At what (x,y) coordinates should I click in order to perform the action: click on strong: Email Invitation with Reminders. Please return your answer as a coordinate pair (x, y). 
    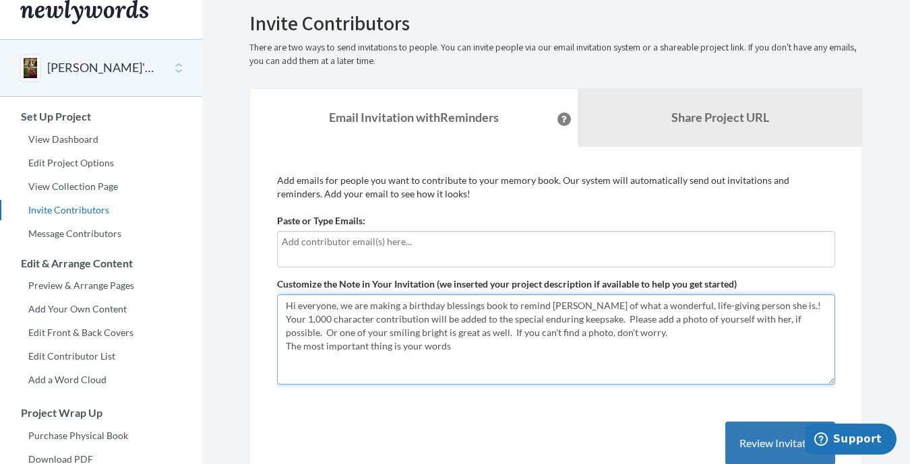
    Looking at the image, I should click on (414, 117).